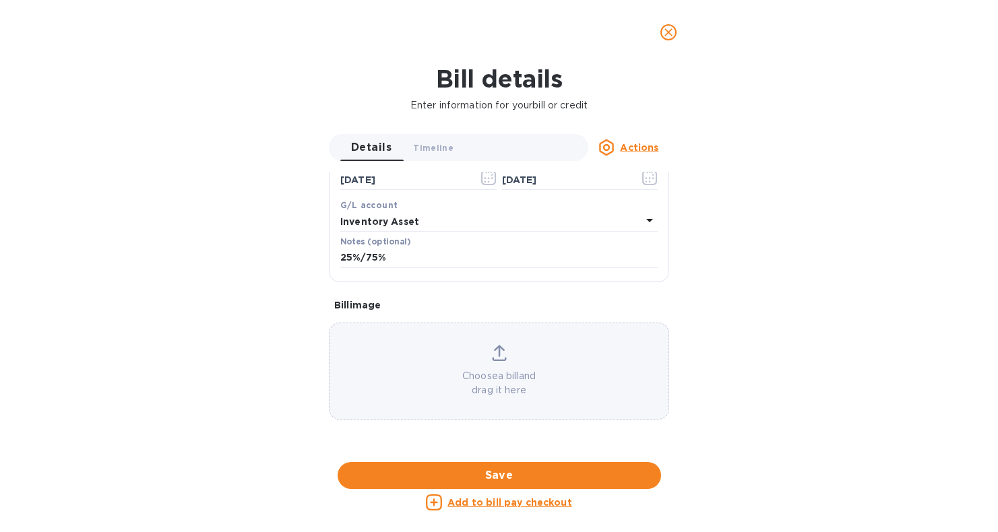 This screenshot has height=532, width=998. I want to click on h1: Bill details, so click(498, 79).